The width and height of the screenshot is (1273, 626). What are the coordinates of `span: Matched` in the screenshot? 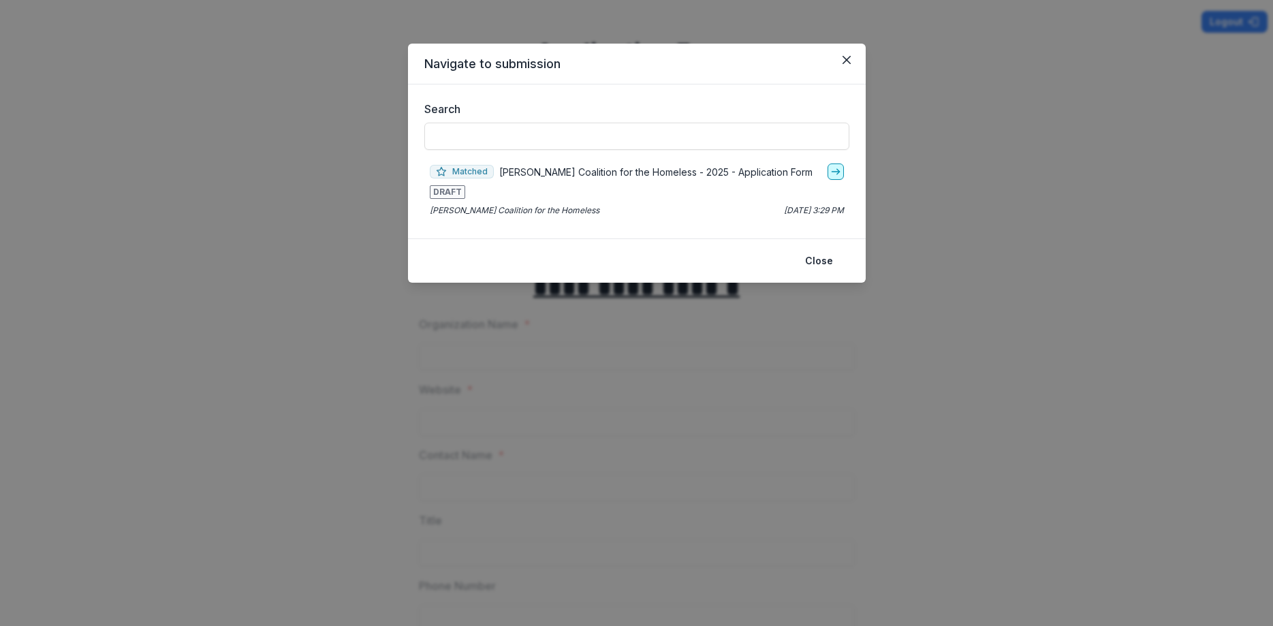 It's located at (462, 172).